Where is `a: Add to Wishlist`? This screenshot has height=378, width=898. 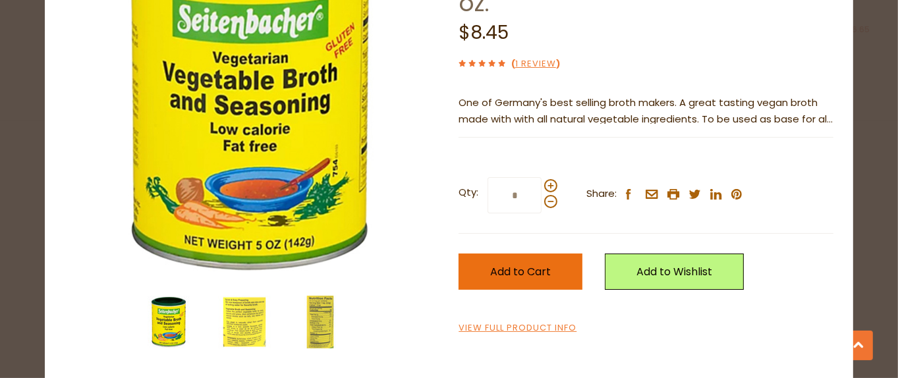 a: Add to Wishlist is located at coordinates (674, 272).